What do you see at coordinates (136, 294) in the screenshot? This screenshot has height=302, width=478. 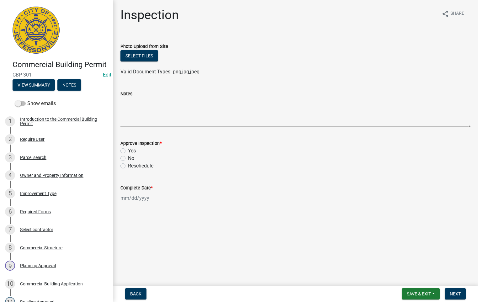 I see `button: Back` at bounding box center [136, 294].